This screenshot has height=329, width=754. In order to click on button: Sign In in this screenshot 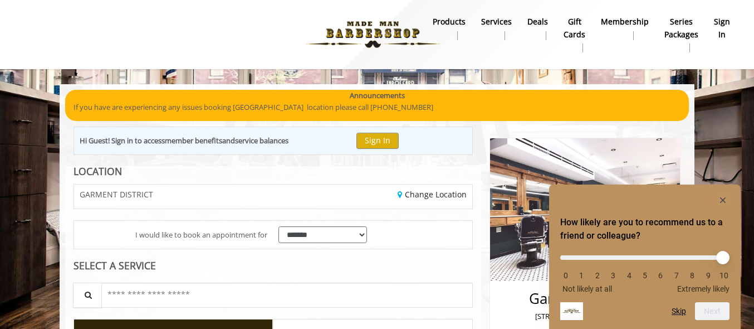, I will do `click(378, 140)`.